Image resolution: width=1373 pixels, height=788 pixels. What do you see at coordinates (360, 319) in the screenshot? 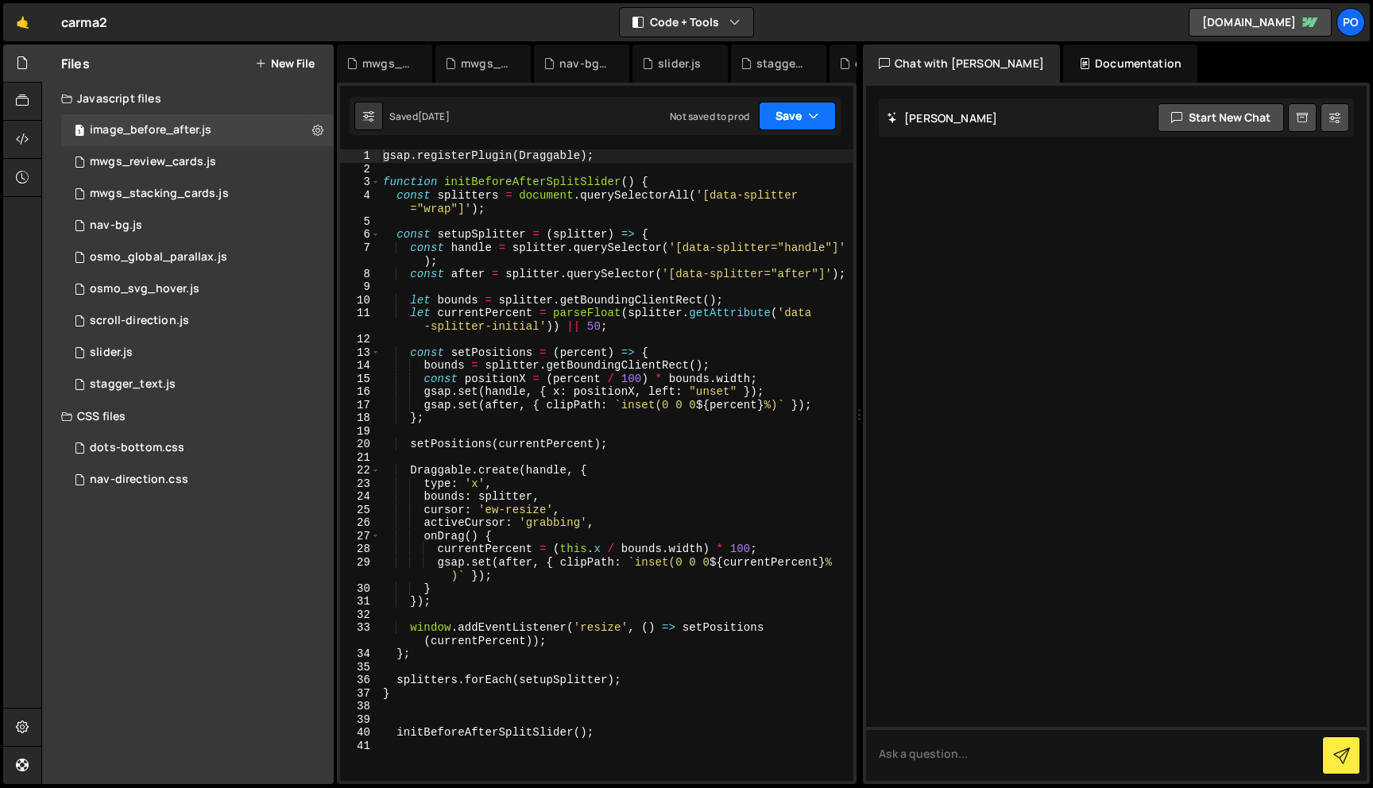
I see `div: 11` at bounding box center [360, 319].